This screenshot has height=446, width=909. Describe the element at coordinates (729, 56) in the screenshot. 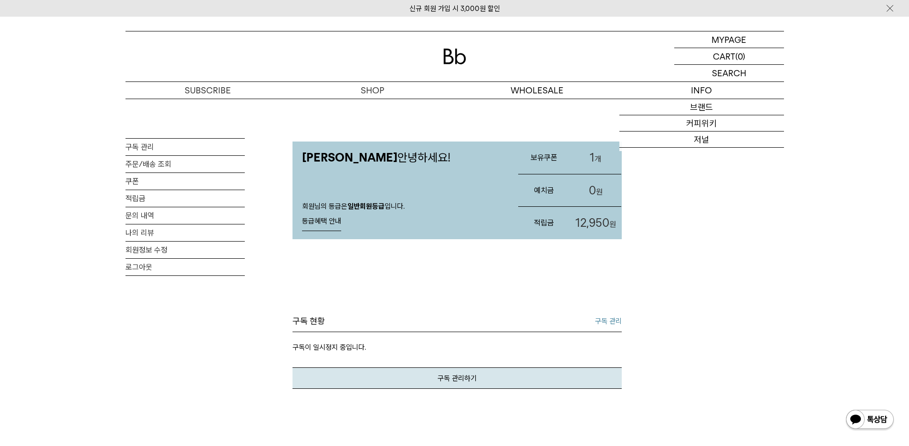

I see `a: CART (0)` at that location.